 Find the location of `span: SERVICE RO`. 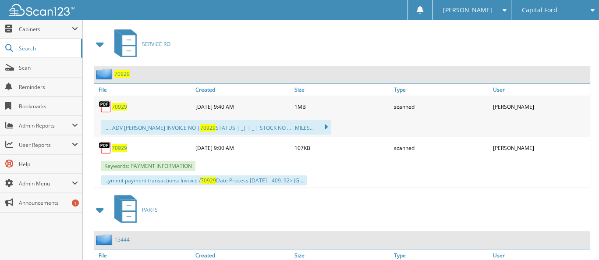

span: SERVICE RO is located at coordinates (156, 44).